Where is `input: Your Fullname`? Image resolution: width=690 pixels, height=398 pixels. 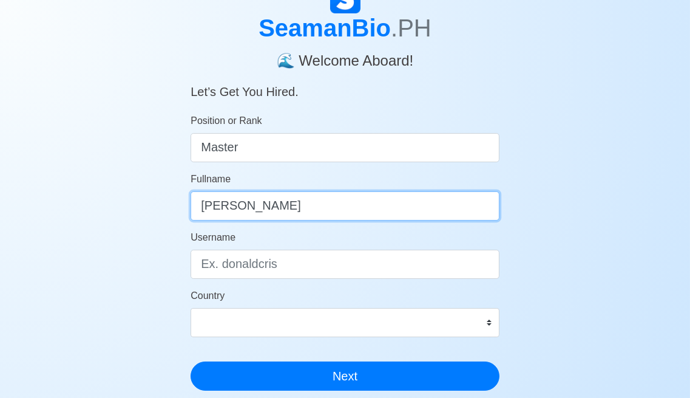
input: Your Fullname is located at coordinates (345, 206).